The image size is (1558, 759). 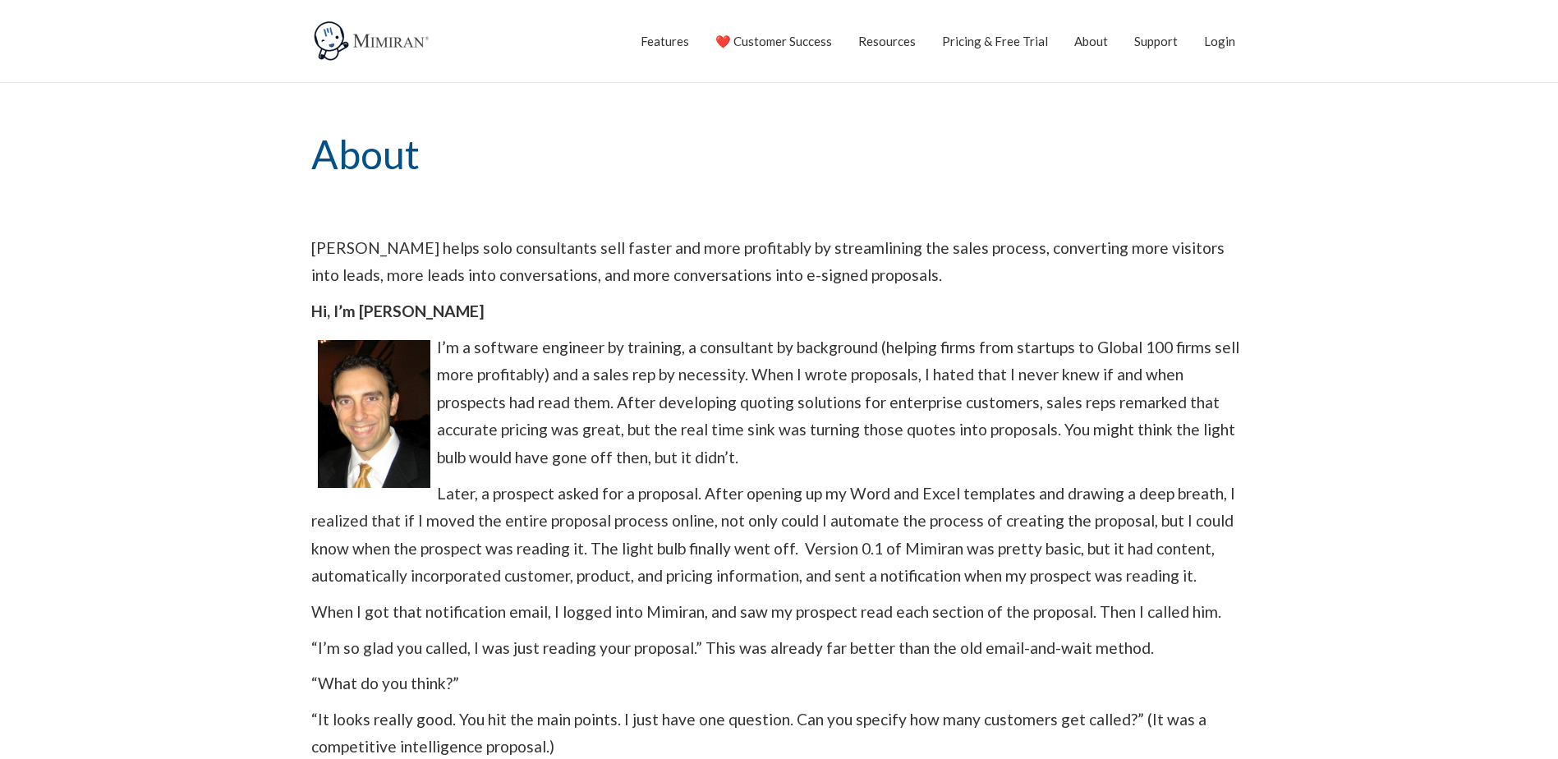 What do you see at coordinates (373, 41) in the screenshot?
I see `img: Mimiran CRM` at bounding box center [373, 41].